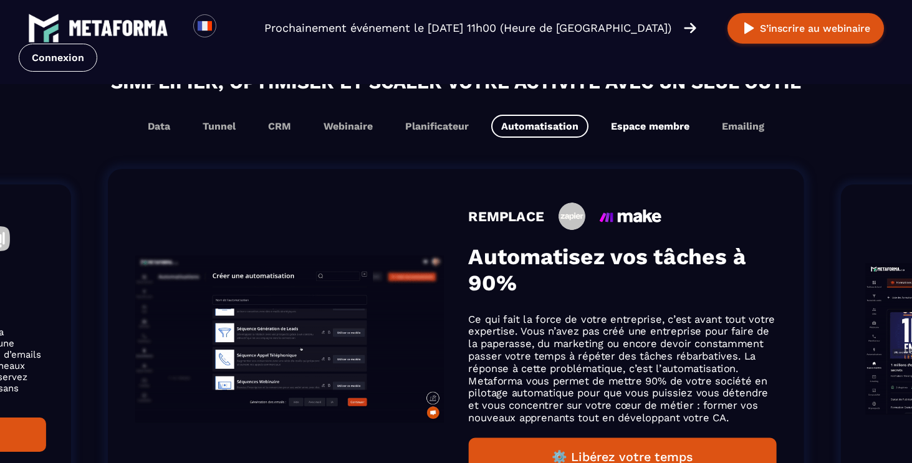  Describe the element at coordinates (650, 126) in the screenshot. I see `button: Espace membre` at that location.